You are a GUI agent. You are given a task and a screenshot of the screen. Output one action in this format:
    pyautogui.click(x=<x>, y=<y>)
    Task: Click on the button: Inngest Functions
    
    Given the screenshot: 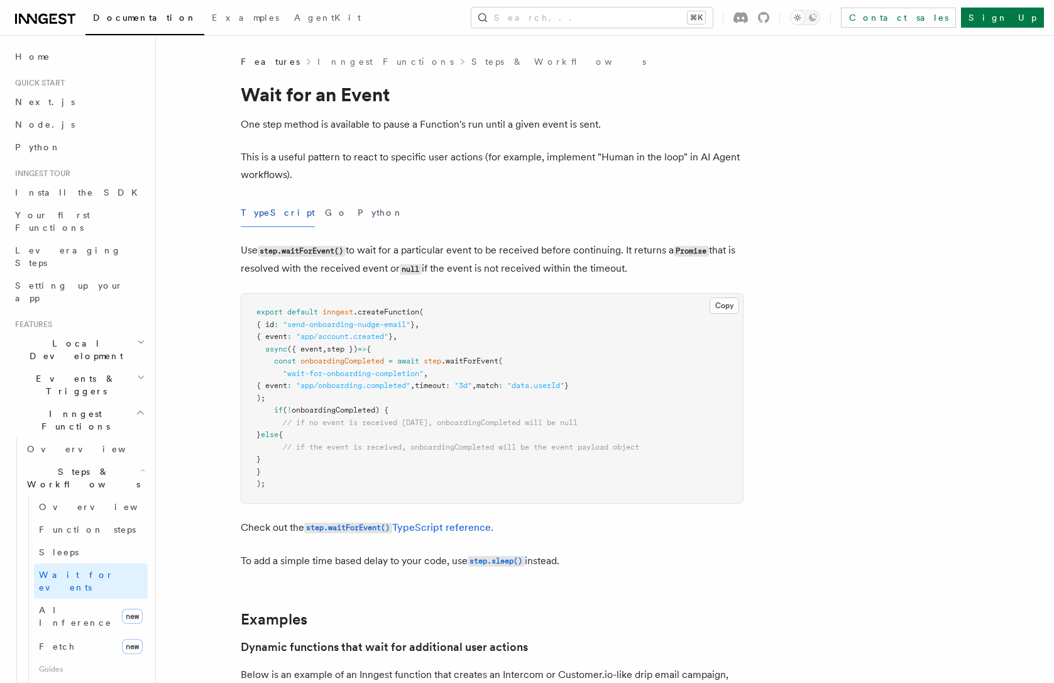 What is the action you would take?
    pyautogui.click(x=79, y=420)
    